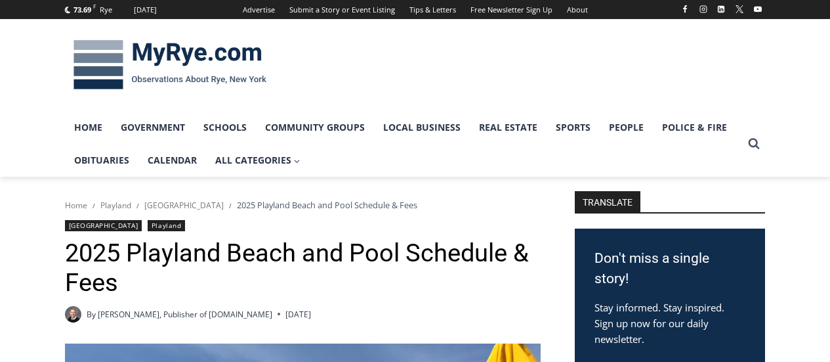 This screenshot has height=362, width=830. What do you see at coordinates (508, 127) in the screenshot?
I see `a: Real Estate` at bounding box center [508, 127].